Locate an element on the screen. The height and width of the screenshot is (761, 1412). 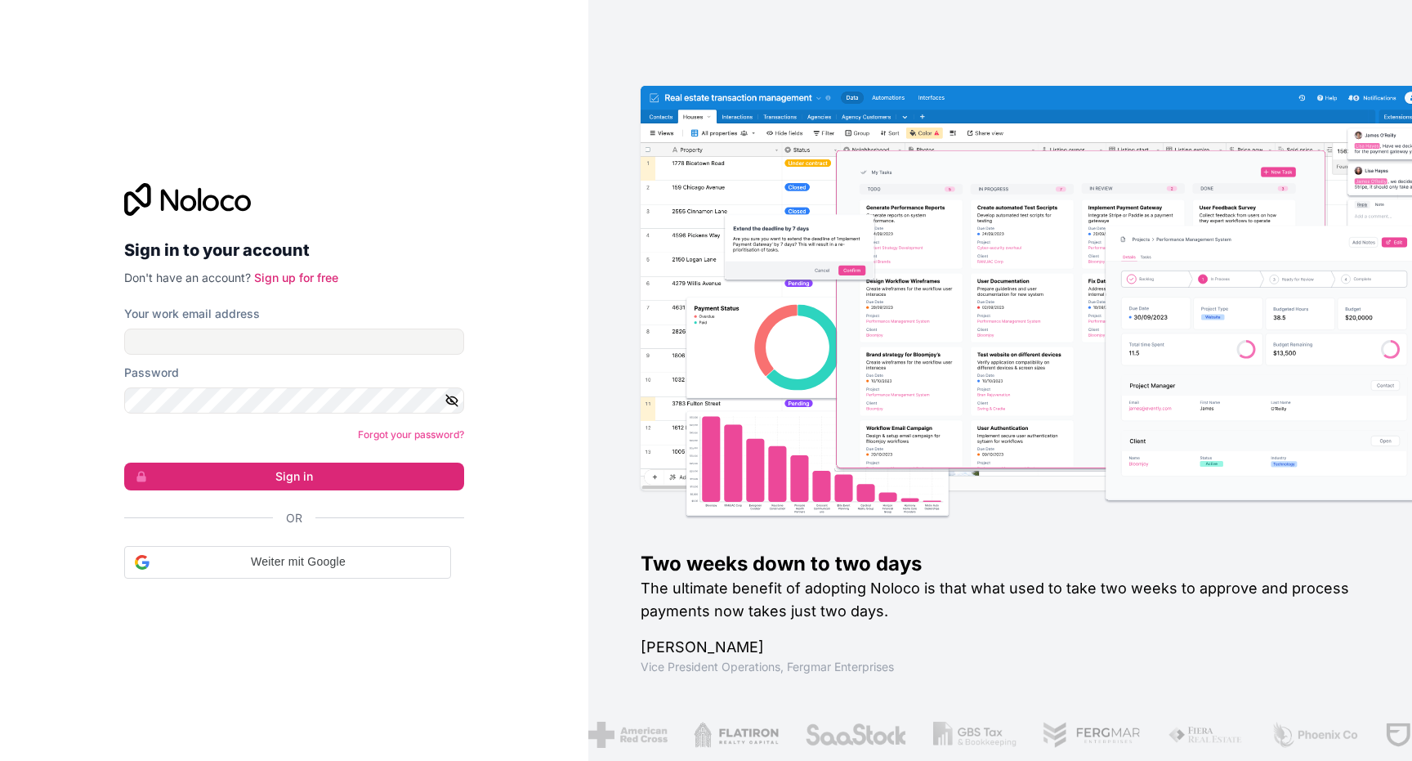
h1: Vice President Operations , Fergmar Enterprises is located at coordinates (1000, 667).